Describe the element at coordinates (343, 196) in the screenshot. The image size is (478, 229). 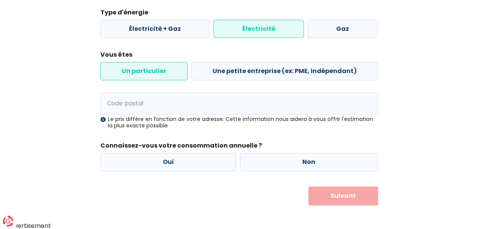
I see `button: Suivant` at that location.